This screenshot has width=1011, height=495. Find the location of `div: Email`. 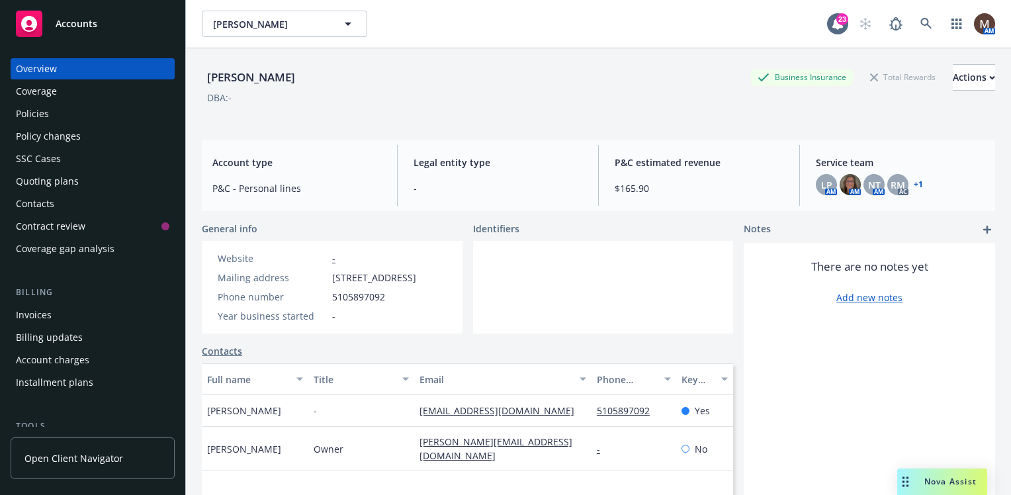

div: Email is located at coordinates (496, 379).